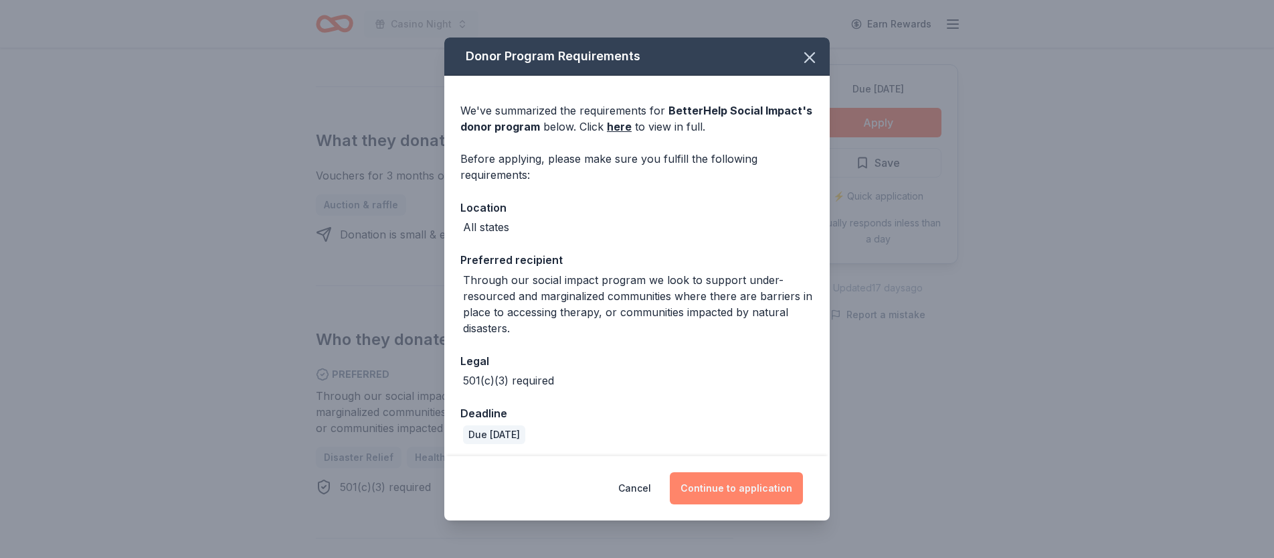 The image size is (1274, 558). What do you see at coordinates (639, 304) in the screenshot?
I see `div: Through our social impact program we look to support under-resourced and marginalized communities...` at bounding box center [639, 304].